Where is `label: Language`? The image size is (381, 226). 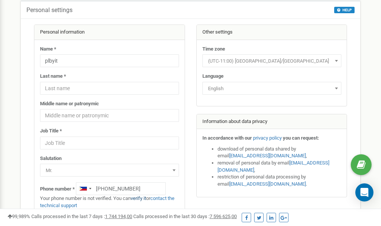
label: Language is located at coordinates (213, 76).